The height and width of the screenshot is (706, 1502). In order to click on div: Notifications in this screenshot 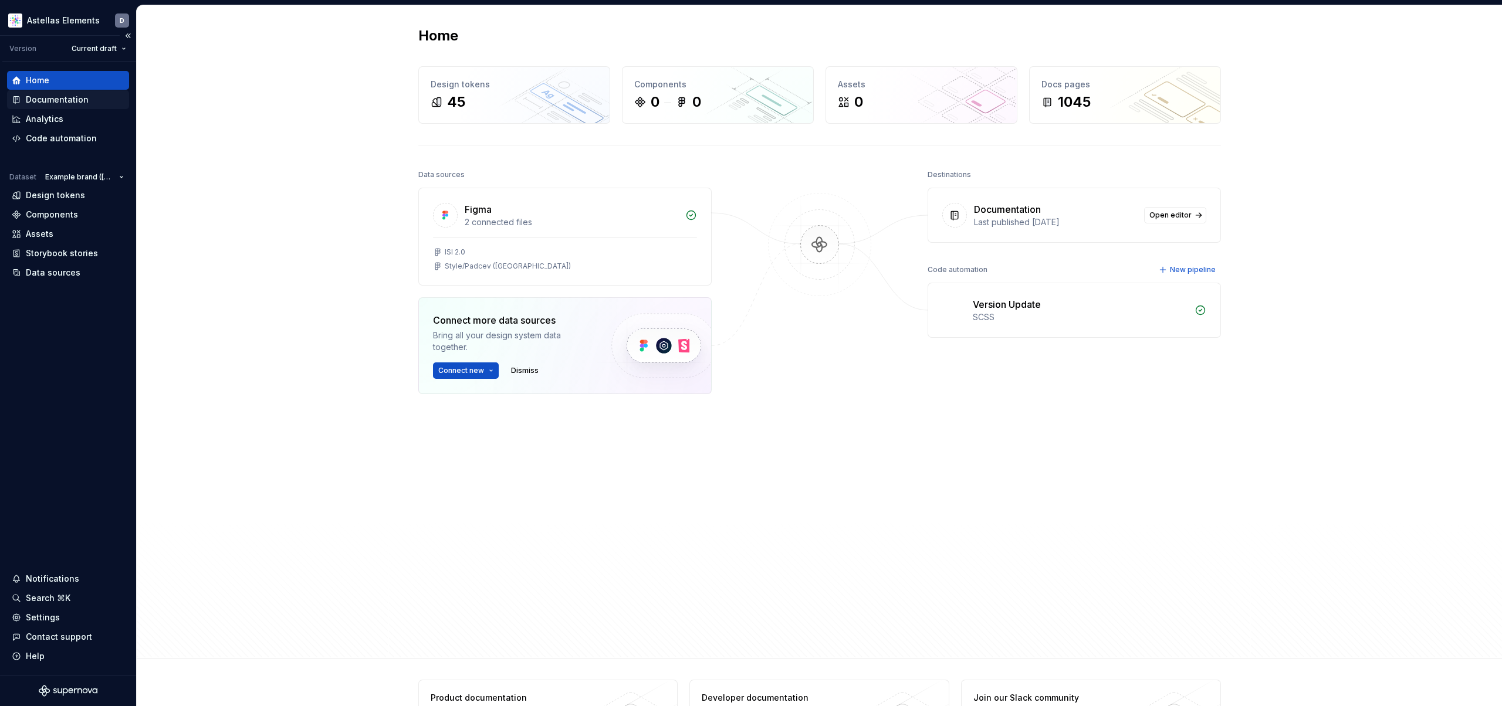, I will do `click(52, 579)`.